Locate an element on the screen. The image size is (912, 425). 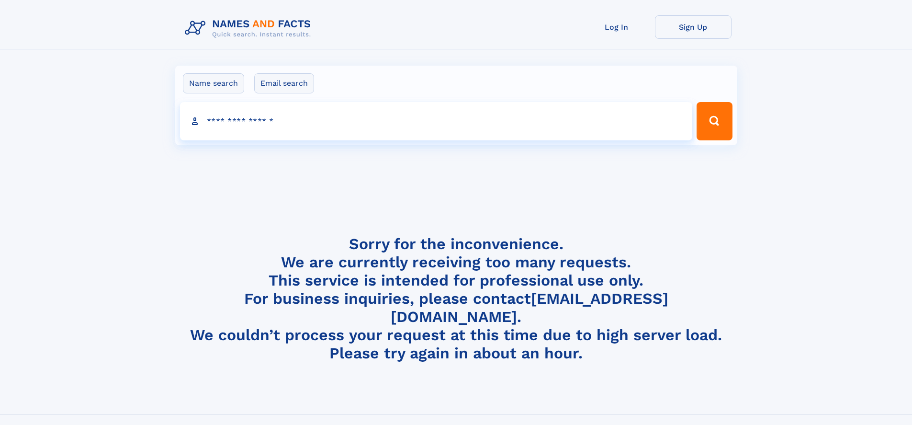
img: Logo Names and Facts is located at coordinates (250, 28).